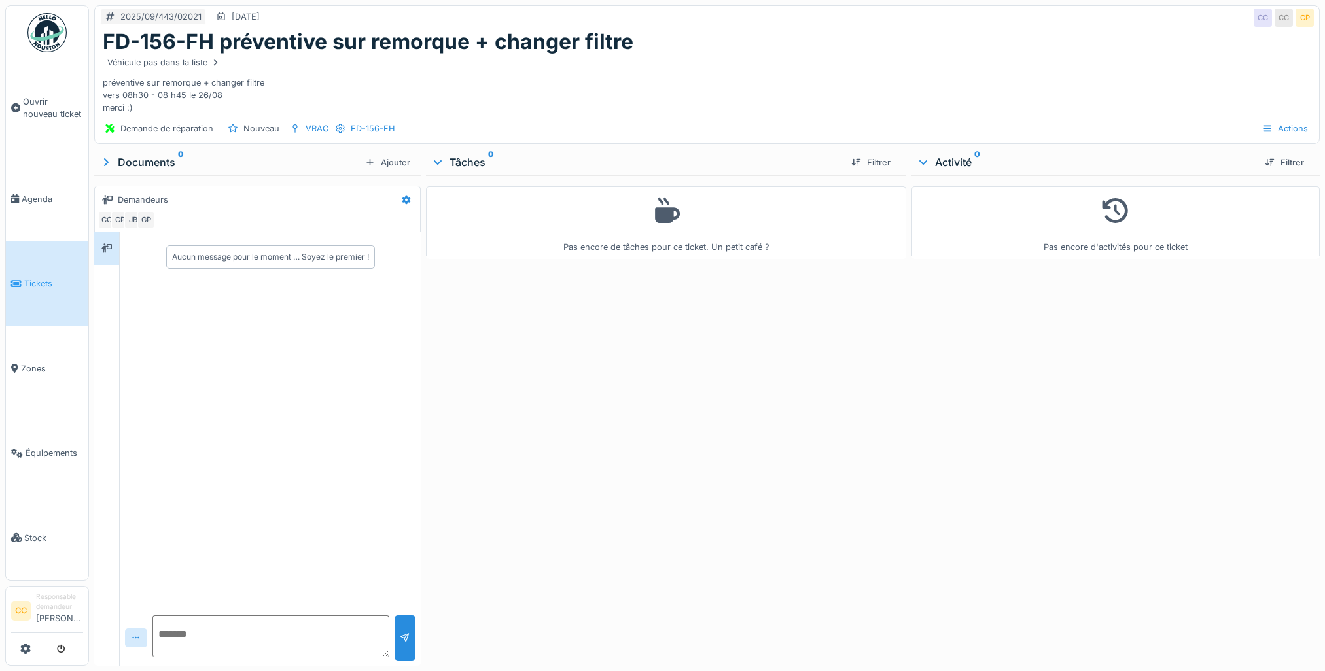 The width and height of the screenshot is (1325, 671). What do you see at coordinates (21, 611) in the screenshot?
I see `li: CC` at bounding box center [21, 611].